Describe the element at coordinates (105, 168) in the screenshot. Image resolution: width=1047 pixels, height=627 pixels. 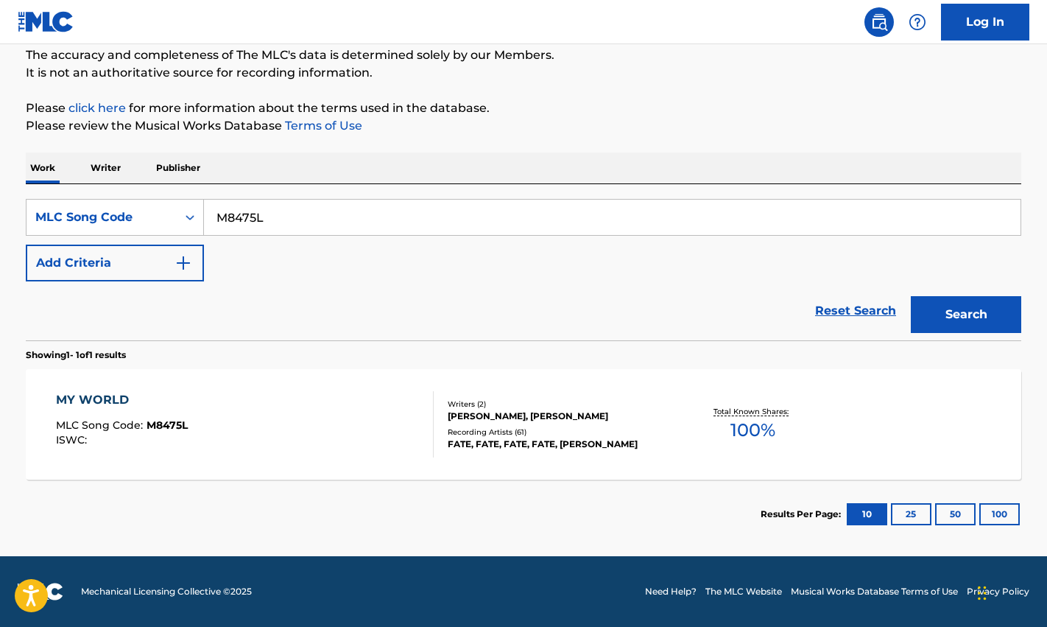
I see `p: Writer` at that location.